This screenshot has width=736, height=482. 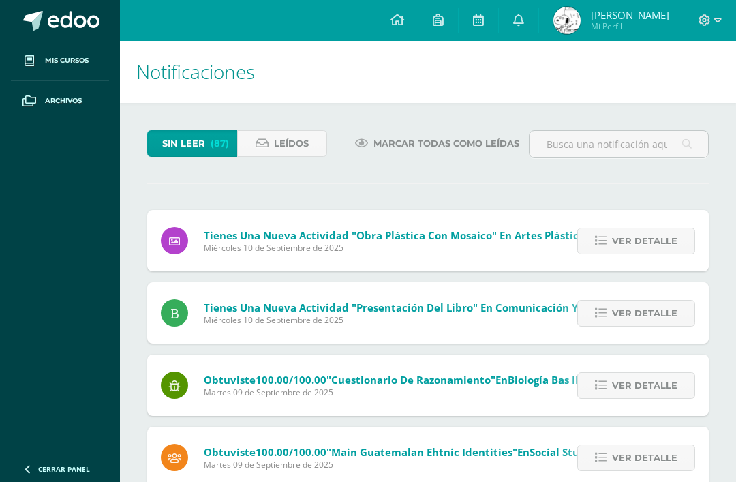 I want to click on span: Biología Bas III (Zona 2 Tareas), so click(x=585, y=380).